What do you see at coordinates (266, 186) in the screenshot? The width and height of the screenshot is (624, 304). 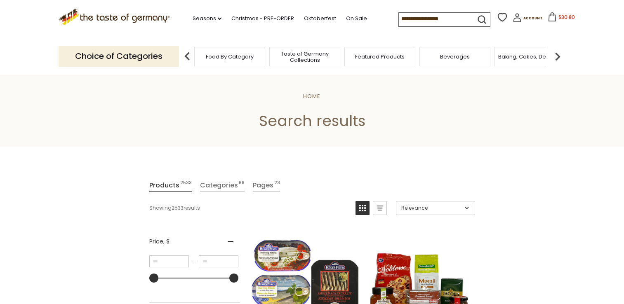 I see `a: View Pages Tab` at bounding box center [266, 186].